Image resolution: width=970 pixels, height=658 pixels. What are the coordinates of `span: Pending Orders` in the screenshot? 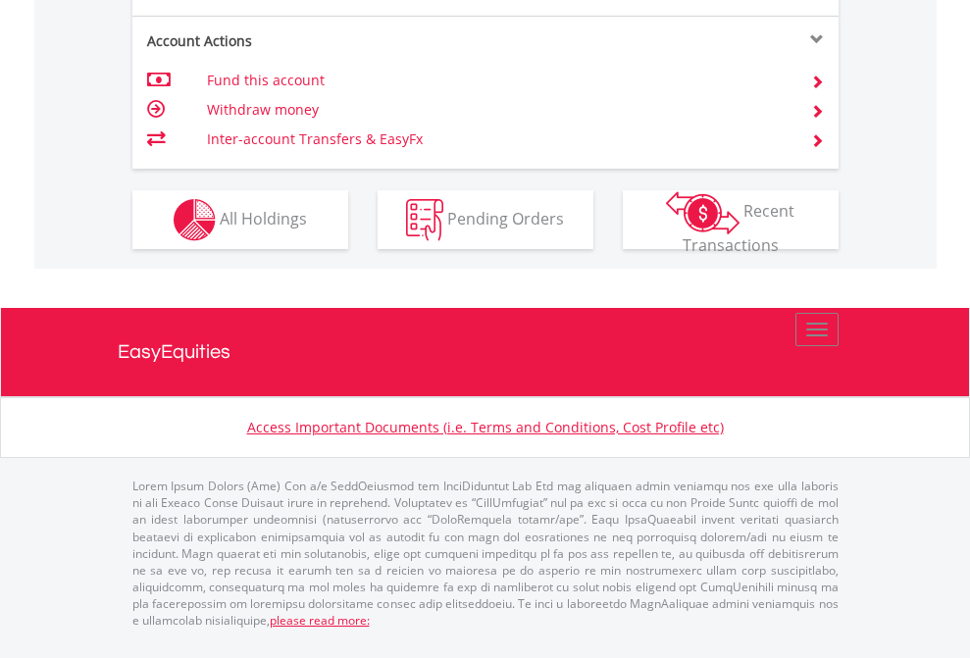 It's located at (505, 218).